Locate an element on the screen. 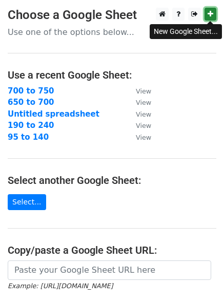  input: Paste your Google Sheet URL here is located at coordinates (109, 270).